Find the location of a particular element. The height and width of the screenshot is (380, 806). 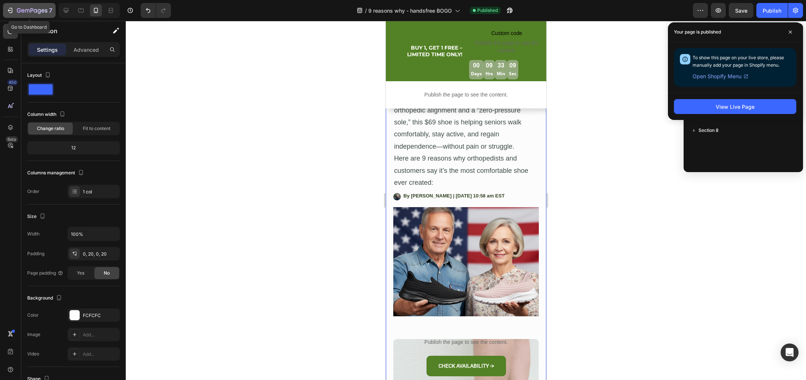

div: Order is located at coordinates (33, 192).